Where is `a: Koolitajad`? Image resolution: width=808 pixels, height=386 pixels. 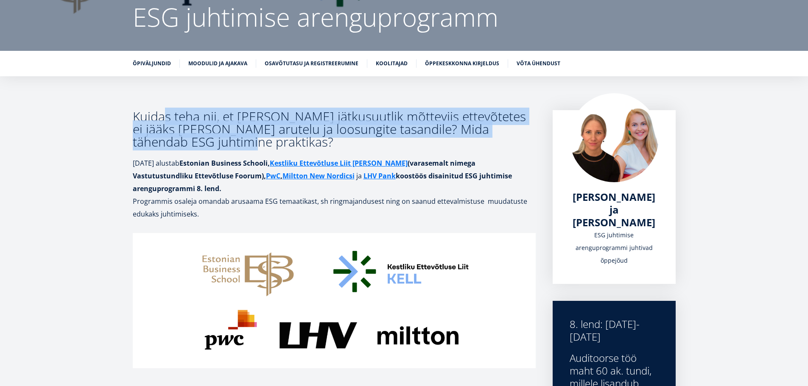 a: Koolitajad is located at coordinates (391, 64).